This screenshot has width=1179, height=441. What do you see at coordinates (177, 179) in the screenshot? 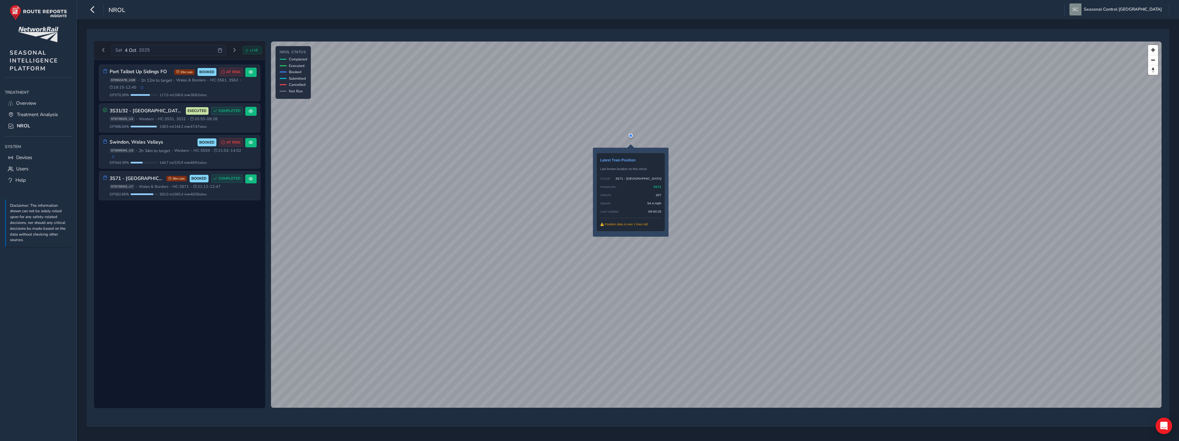
I see `span: 36m late` at bounding box center [177, 179].